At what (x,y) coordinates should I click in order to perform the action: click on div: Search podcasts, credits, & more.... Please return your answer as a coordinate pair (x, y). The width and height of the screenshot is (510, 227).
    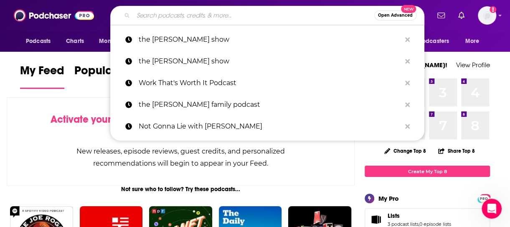
    Looking at the image, I should click on (267, 15).